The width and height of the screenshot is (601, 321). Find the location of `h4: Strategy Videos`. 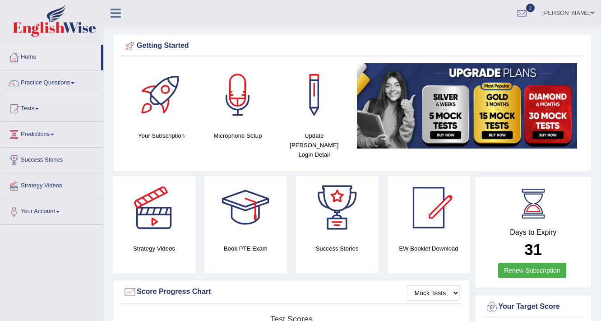

h4: Strategy Videos is located at coordinates (154, 248).